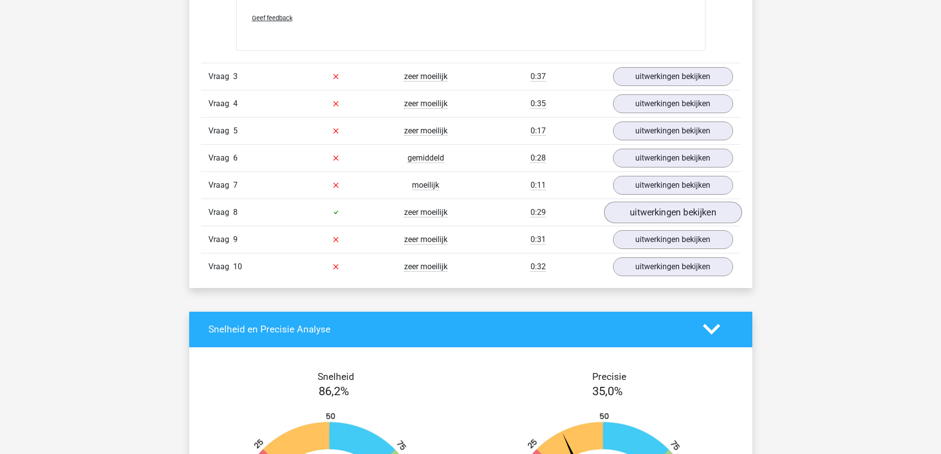 The image size is (941, 454). Describe the element at coordinates (235, 212) in the screenshot. I see `span: 8` at that location.